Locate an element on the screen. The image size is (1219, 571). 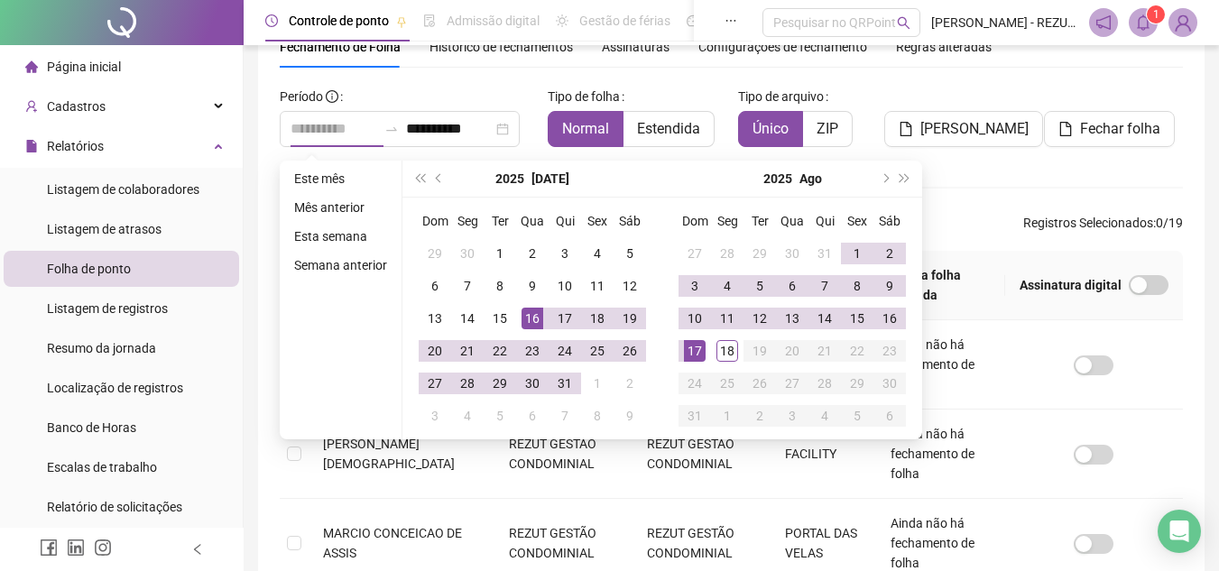
td: 2025-08-23 is located at coordinates (890, 351).